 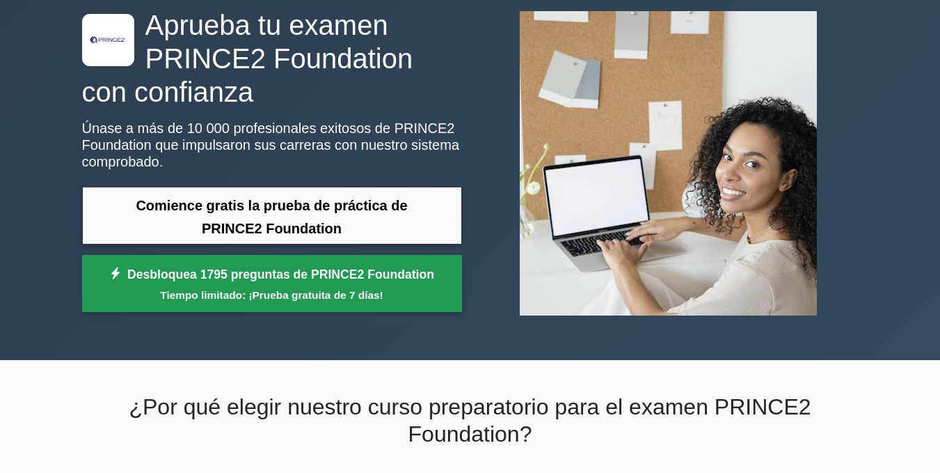 What do you see at coordinates (272, 215) in the screenshot?
I see `a: Comience gratis la prueba de práctica de PRINCE2 Foundation` at bounding box center [272, 215].